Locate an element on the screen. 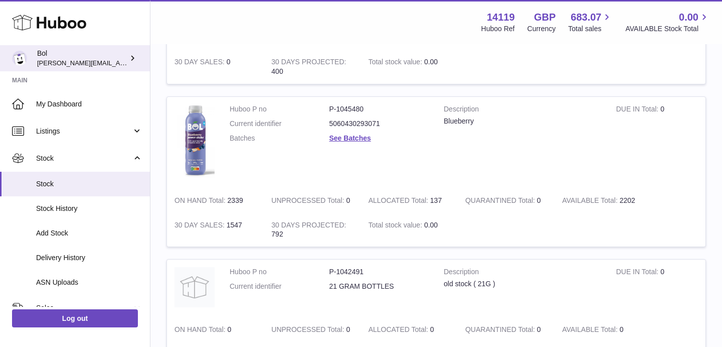  strong: 14119 is located at coordinates (501, 17).